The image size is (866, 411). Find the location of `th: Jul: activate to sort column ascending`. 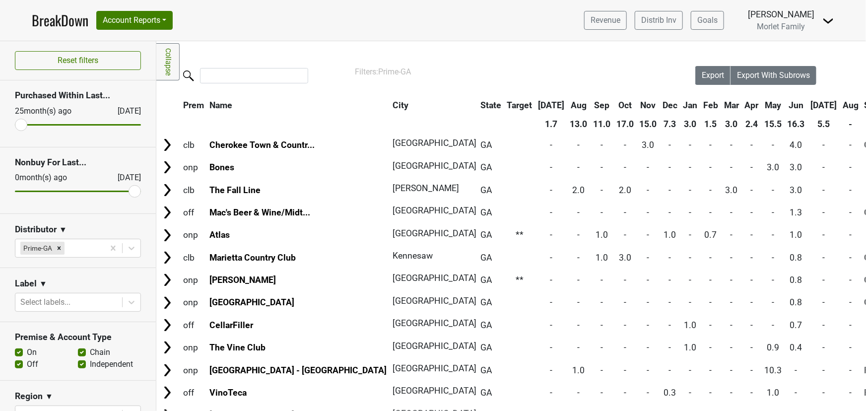

th: Jul: activate to sort column ascending is located at coordinates (551, 105).